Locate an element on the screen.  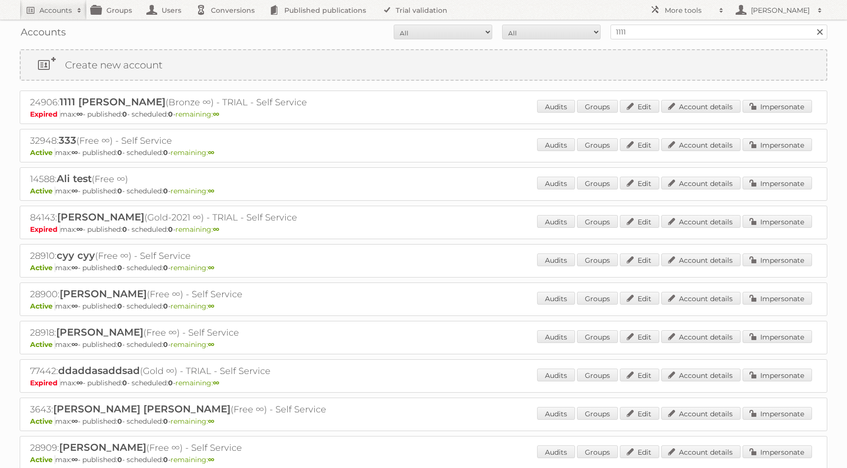
span: Ali test is located at coordinates (74, 179).